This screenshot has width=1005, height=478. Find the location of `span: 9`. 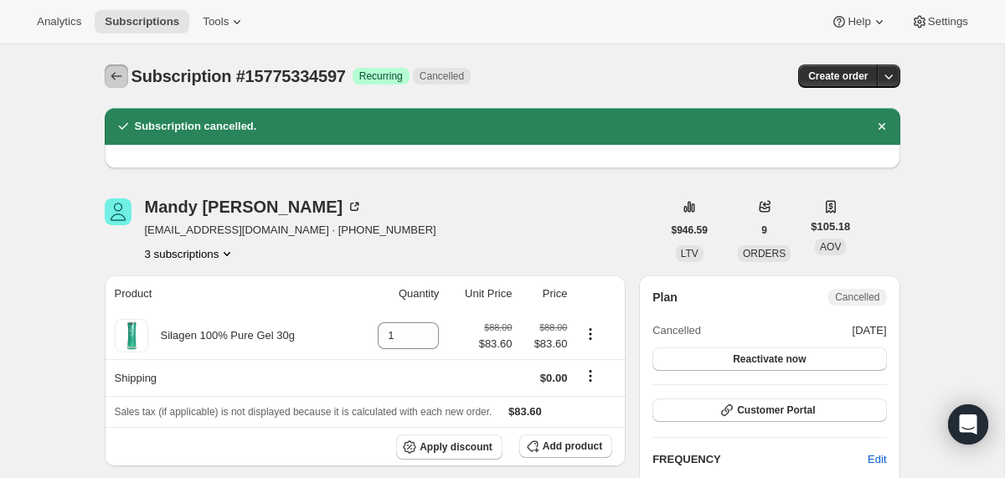

span: 9 is located at coordinates (764, 230).